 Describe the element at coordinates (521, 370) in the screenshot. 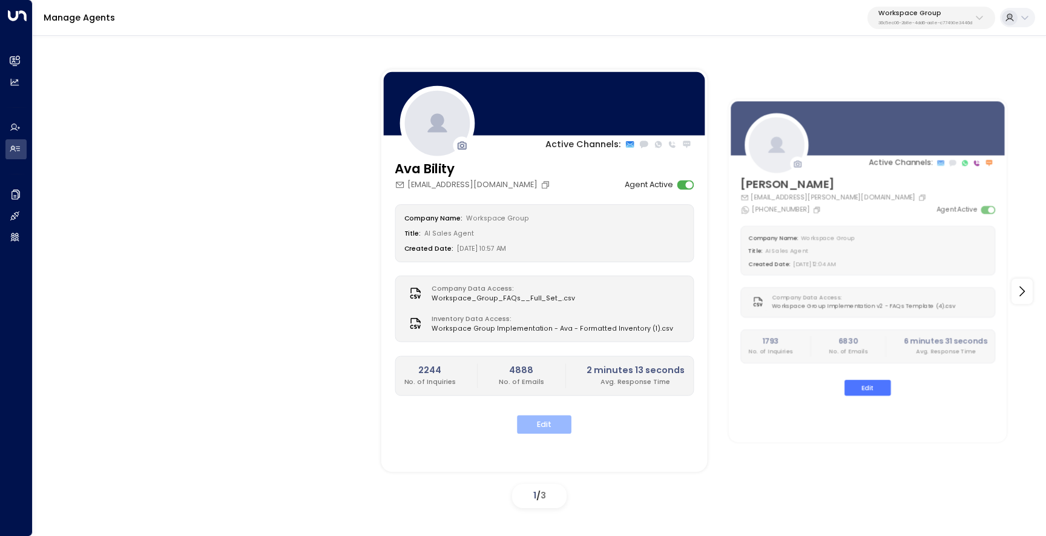

I see `h2: 4888` at that location.